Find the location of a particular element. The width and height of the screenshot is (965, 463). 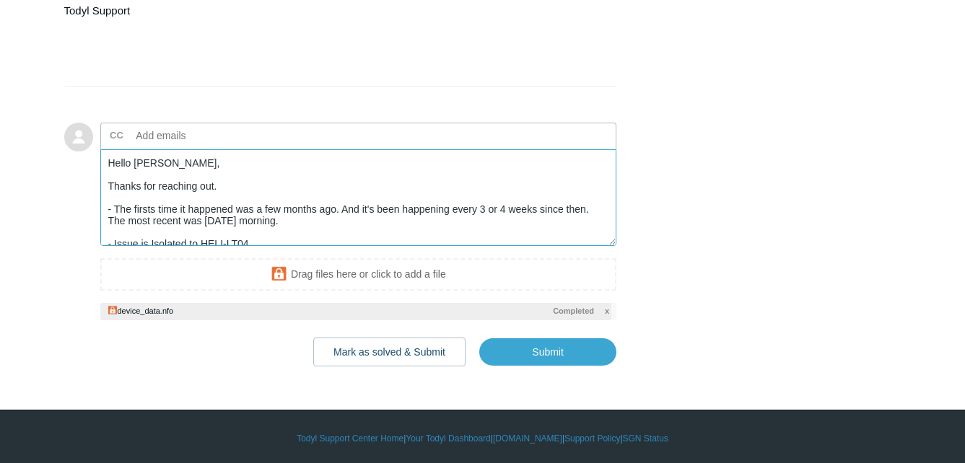

span: Completed is located at coordinates (573, 311).